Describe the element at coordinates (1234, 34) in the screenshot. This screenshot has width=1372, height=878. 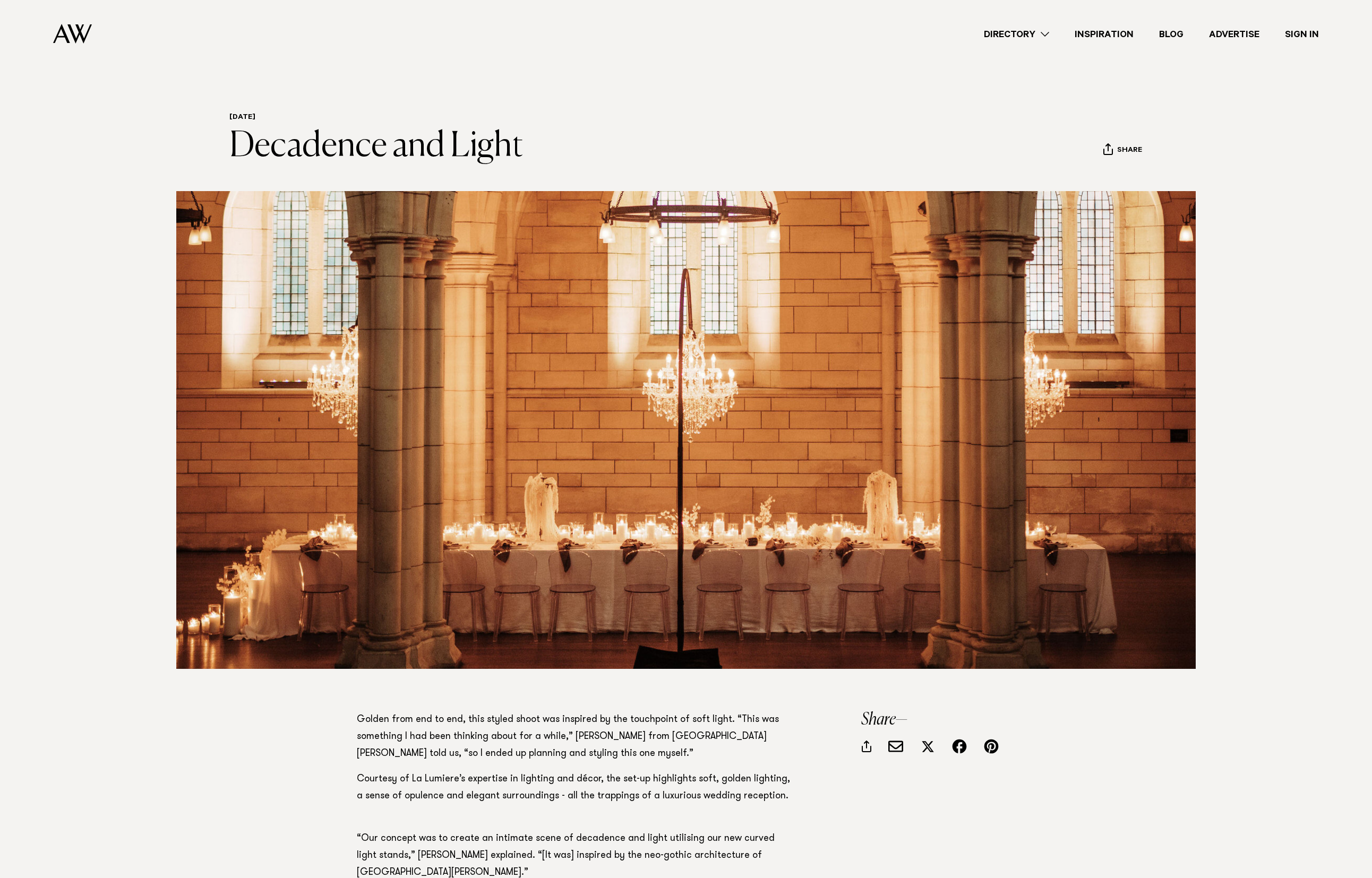
I see `a: Advertise` at that location.